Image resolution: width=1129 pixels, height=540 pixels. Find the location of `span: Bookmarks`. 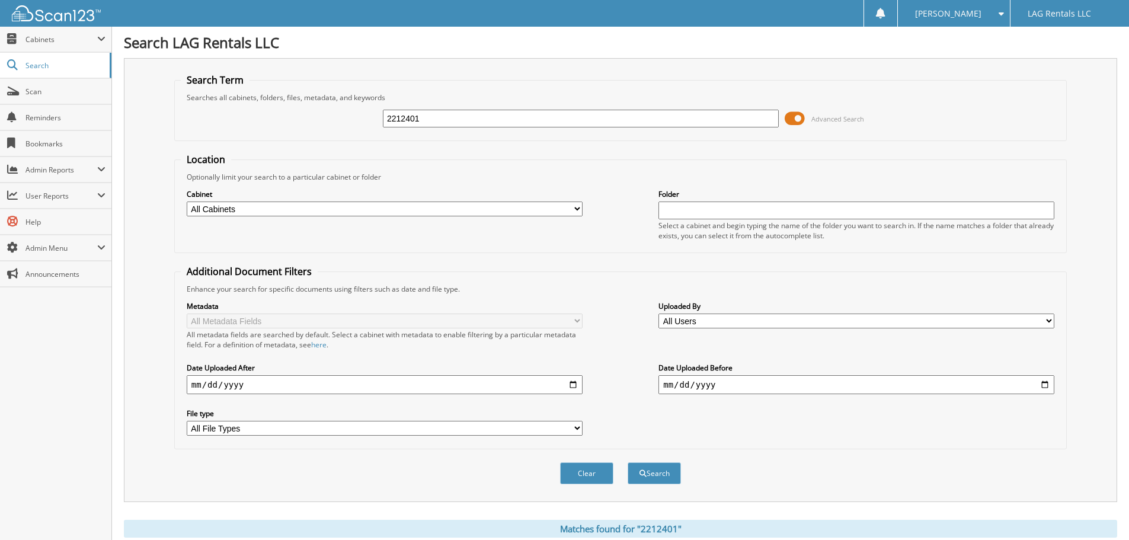

span: Bookmarks is located at coordinates (65, 143).